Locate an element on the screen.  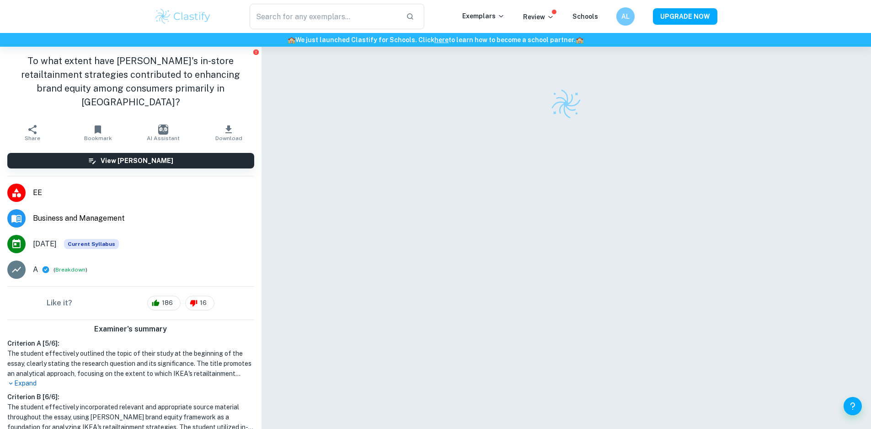
h1: The student effectively outlined the topic of their study at the beginning of the essay, clearly ... is located at coordinates (131, 363).